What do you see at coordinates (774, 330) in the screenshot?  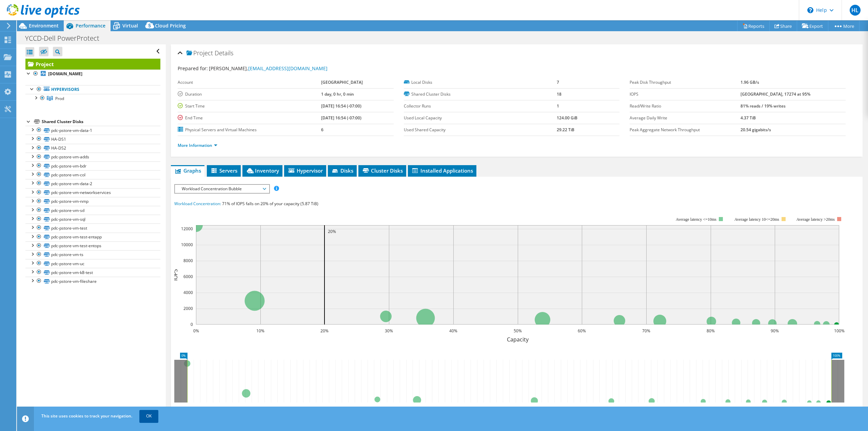 I see `text: 90%` at bounding box center [774, 330].